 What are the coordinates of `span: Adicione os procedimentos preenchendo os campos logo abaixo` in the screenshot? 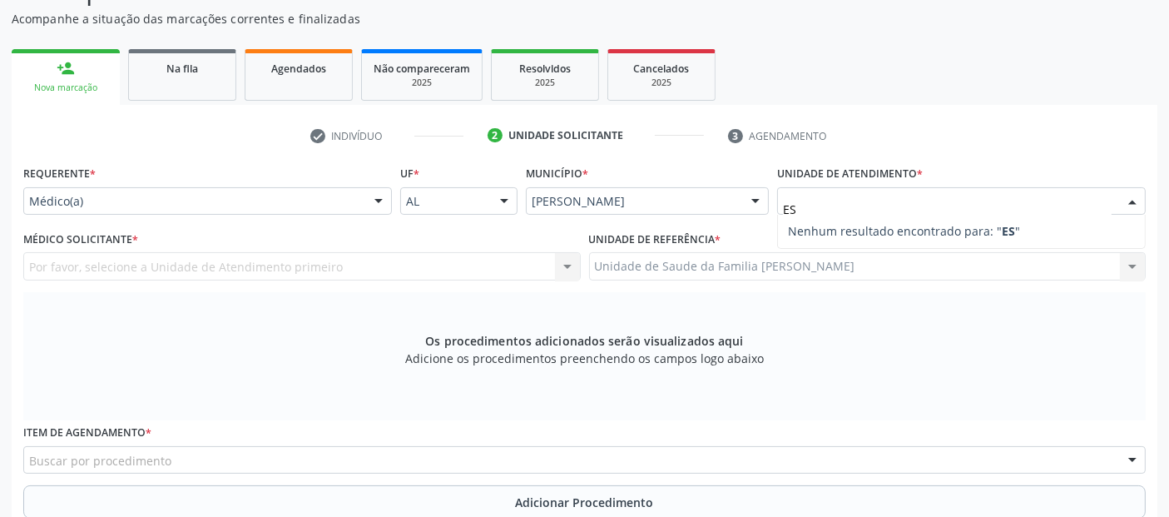 It's located at (584, 358).